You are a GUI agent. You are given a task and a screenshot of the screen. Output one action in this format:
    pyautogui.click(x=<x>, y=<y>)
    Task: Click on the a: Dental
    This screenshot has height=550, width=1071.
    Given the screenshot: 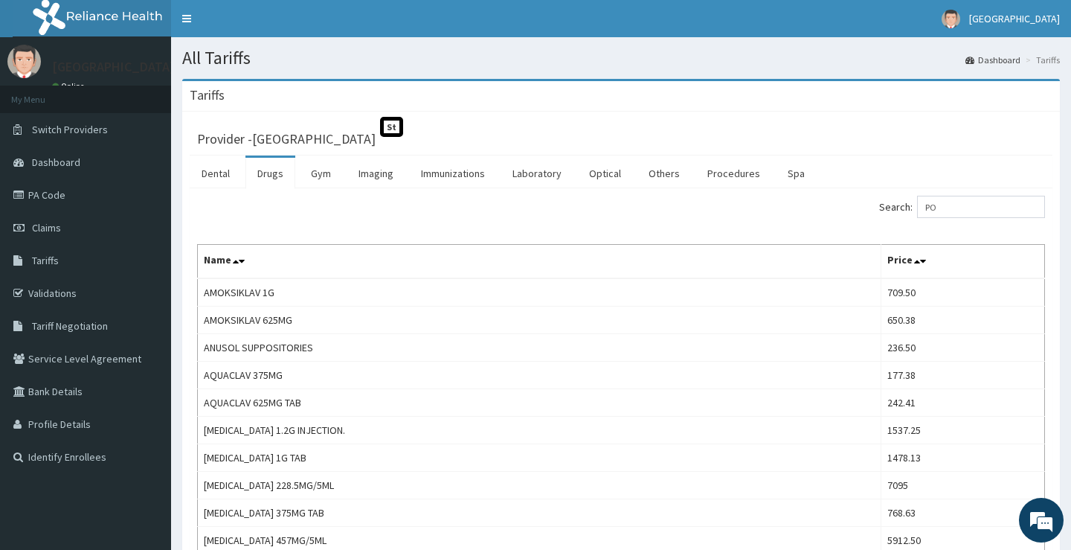 What is the action you would take?
    pyautogui.click(x=216, y=173)
    